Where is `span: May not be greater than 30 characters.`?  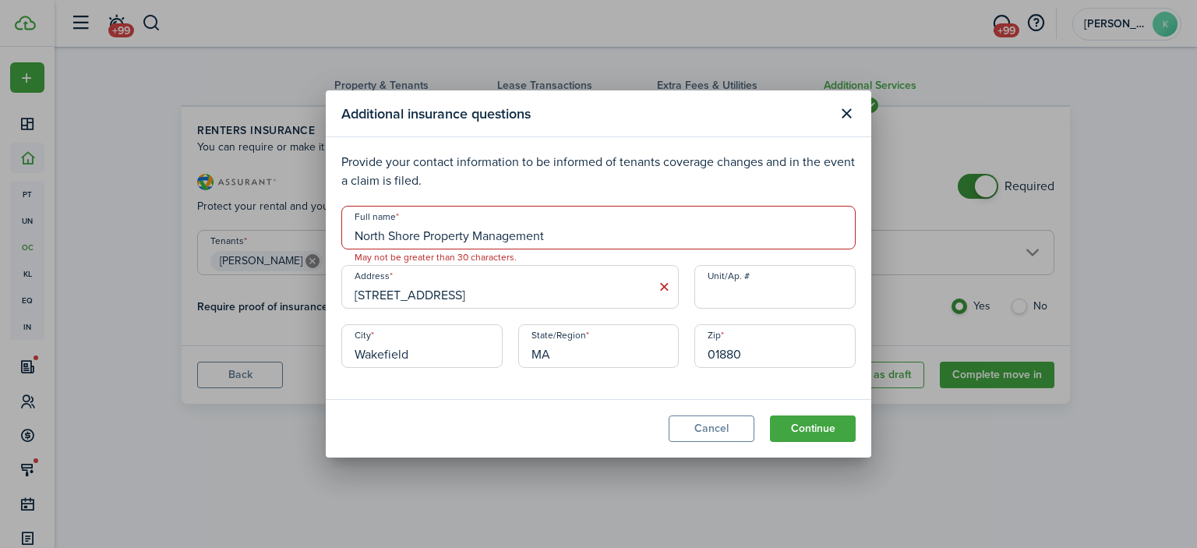
span: May not be greater than 30 characters. is located at coordinates (436, 257).